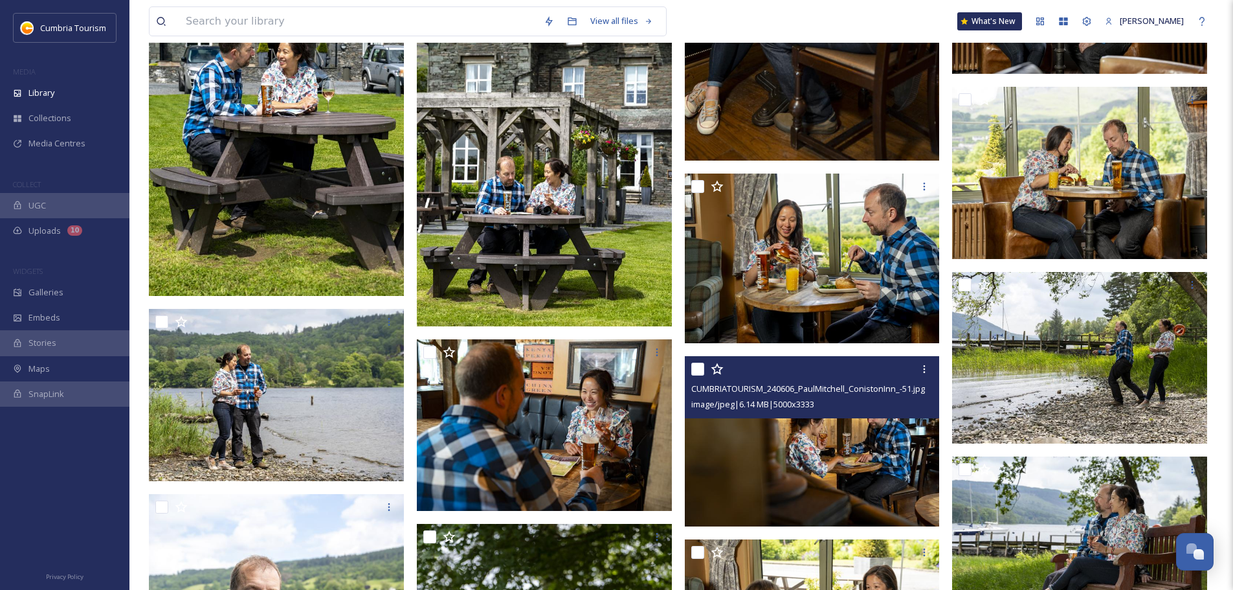 The height and width of the screenshot is (590, 1233). Describe the element at coordinates (990, 21) in the screenshot. I see `div: What's New` at that location.